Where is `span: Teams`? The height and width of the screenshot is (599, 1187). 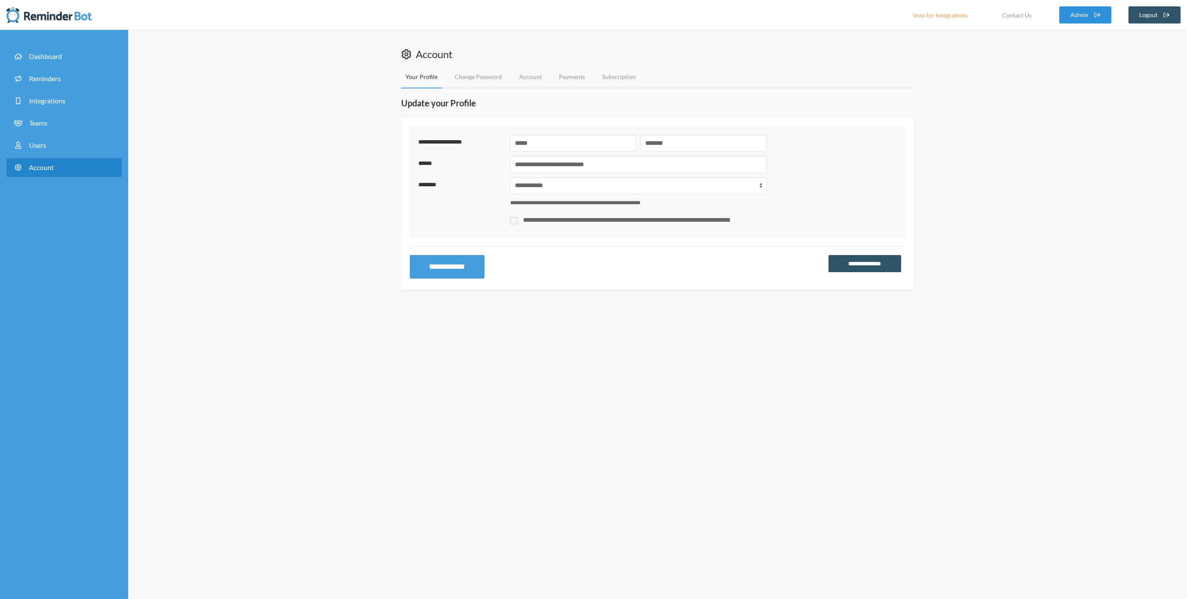 span: Teams is located at coordinates (38, 123).